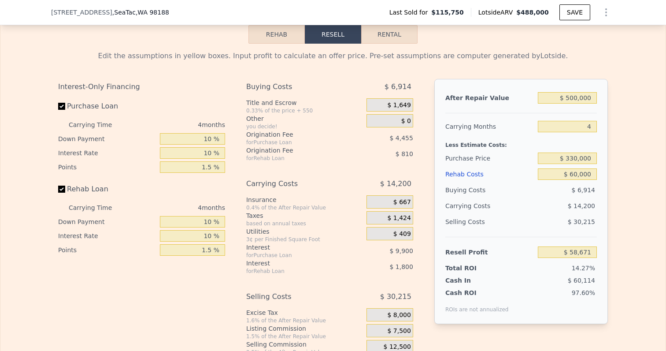 The height and width of the screenshot is (351, 666). I want to click on div: Other, so click(304, 118).